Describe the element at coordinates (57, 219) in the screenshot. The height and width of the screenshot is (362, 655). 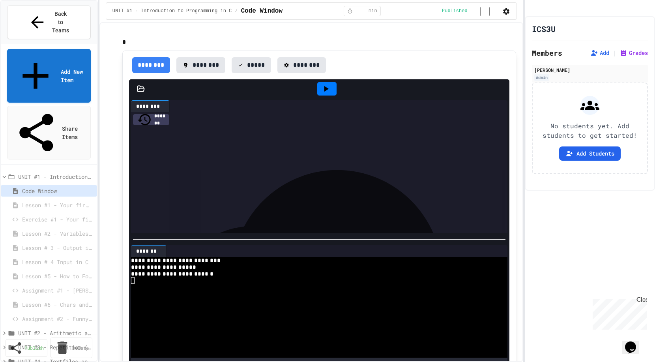
I see `span: Exercise #1 - Your first program in C` at that location.